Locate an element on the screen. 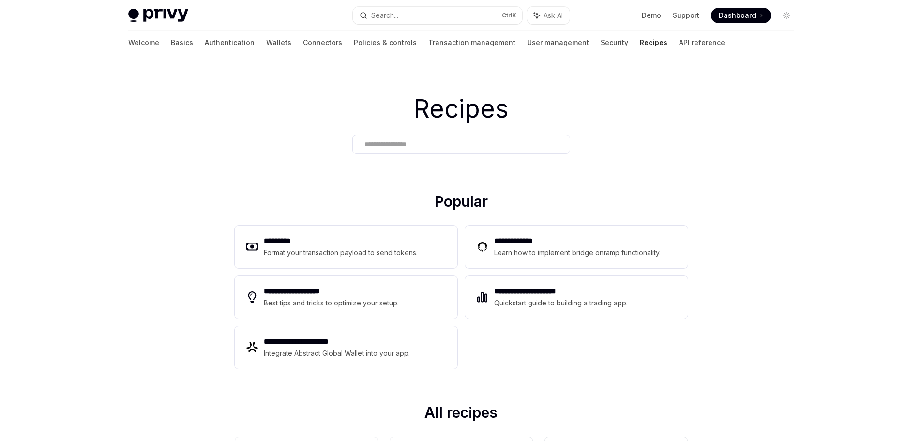  a: Wallets is located at coordinates (279, 43).